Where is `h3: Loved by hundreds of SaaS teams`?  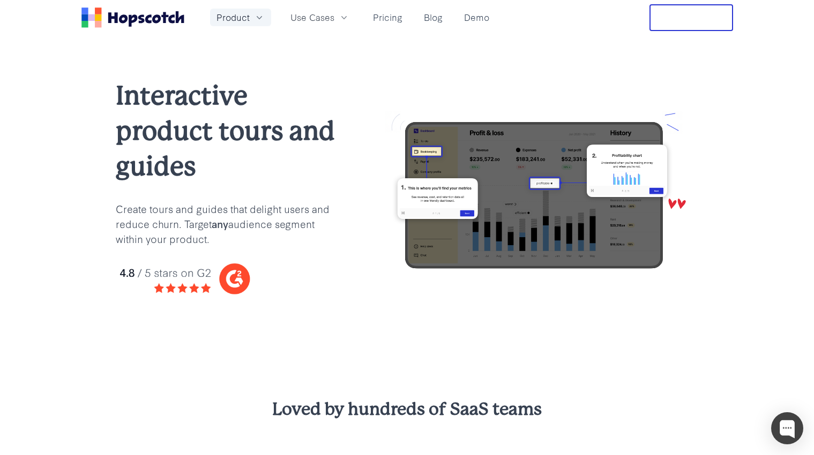
h3: Loved by hundreds of SaaS teams is located at coordinates (407, 410).